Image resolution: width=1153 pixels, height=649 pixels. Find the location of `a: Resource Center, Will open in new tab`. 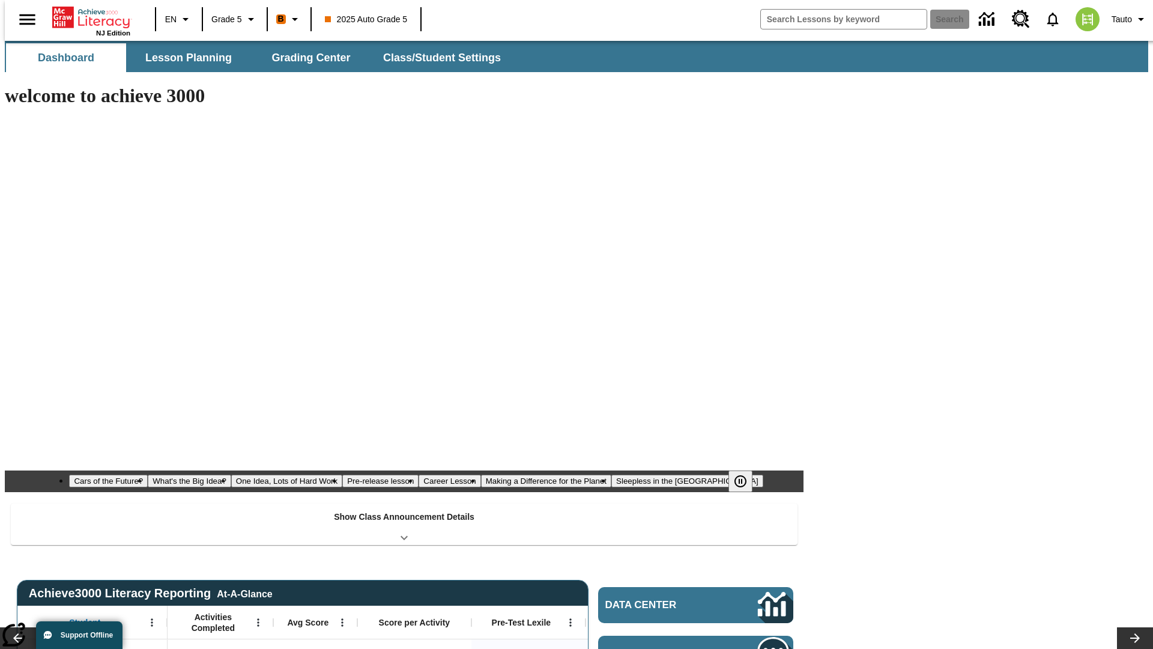

a: Resource Center, Will open in new tab is located at coordinates (1021, 19).